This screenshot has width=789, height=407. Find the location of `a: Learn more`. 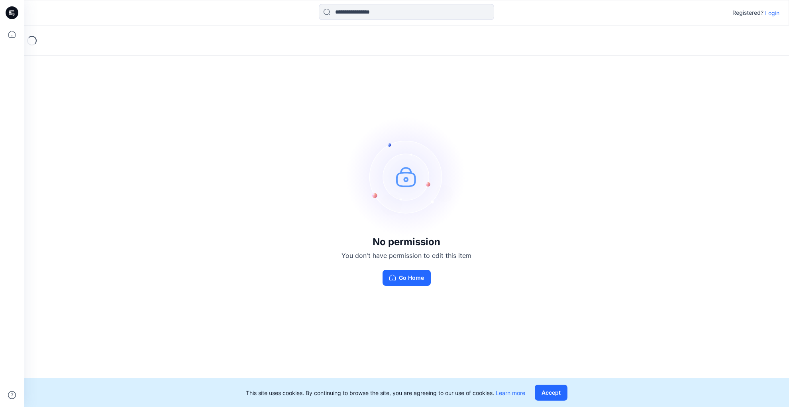

a: Learn more is located at coordinates (511, 393).